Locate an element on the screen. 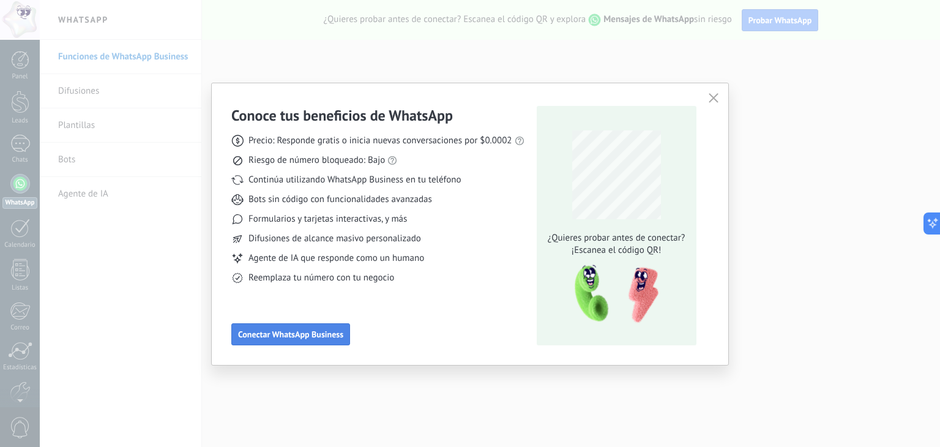 This screenshot has height=447, width=940. img: qr-pic-1x.png is located at coordinates (612, 294).